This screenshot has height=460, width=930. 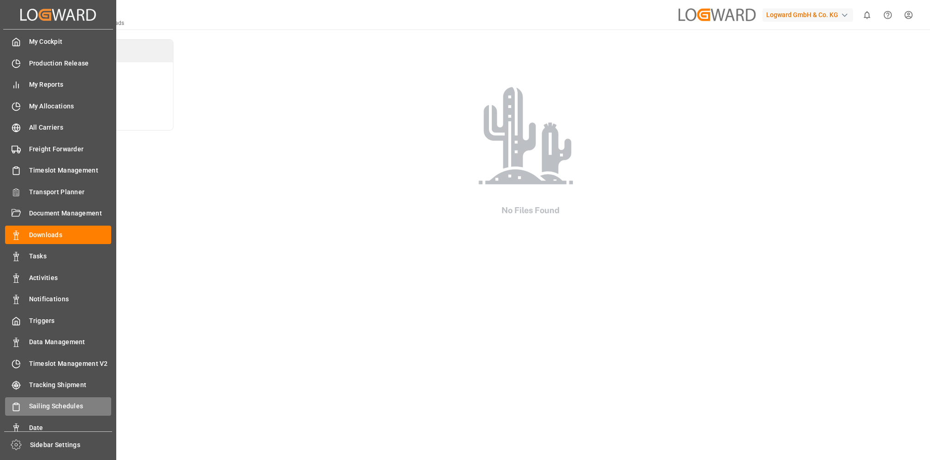 I want to click on span: My Allocations, so click(x=70, y=106).